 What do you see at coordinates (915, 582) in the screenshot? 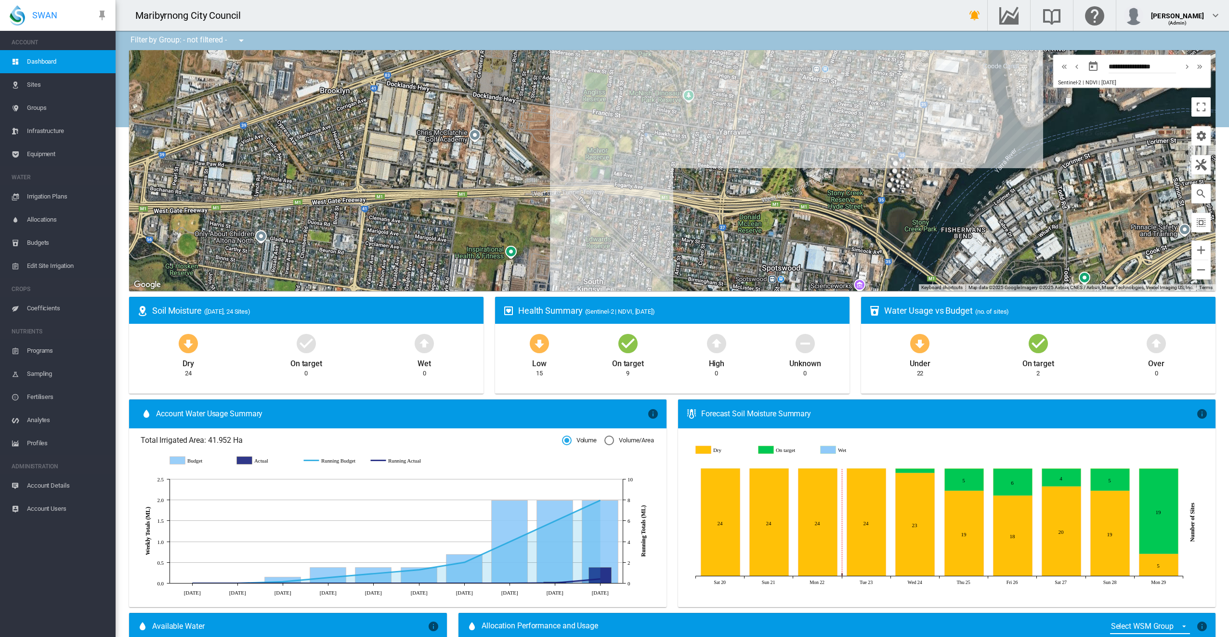
I see `tspan: Wed 24` at bounding box center [915, 582].